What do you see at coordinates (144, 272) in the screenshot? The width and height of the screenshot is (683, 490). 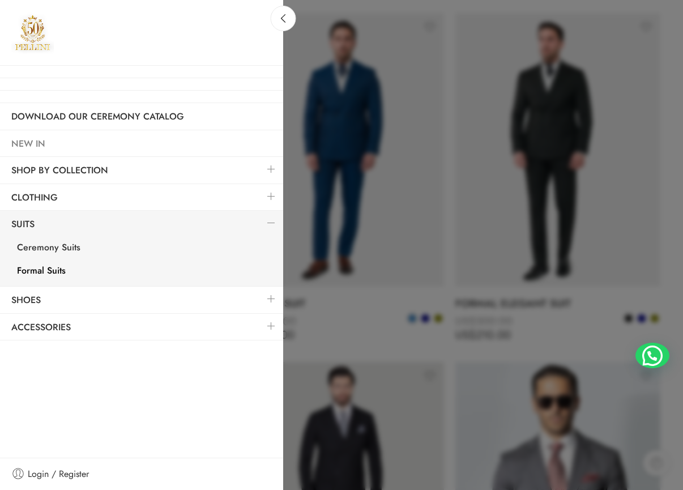 I see `a: Formal Suits` at bounding box center [144, 272].